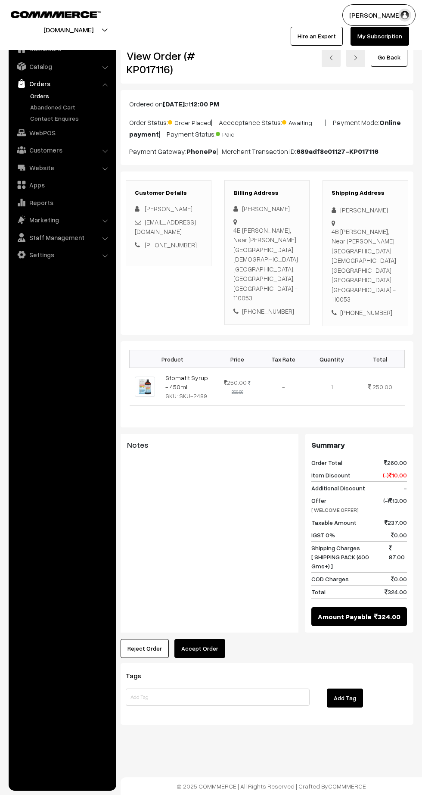 This screenshot has width=422, height=795. What do you see at coordinates (71, 107) in the screenshot?
I see `a: Abandoned Cart` at bounding box center [71, 107].